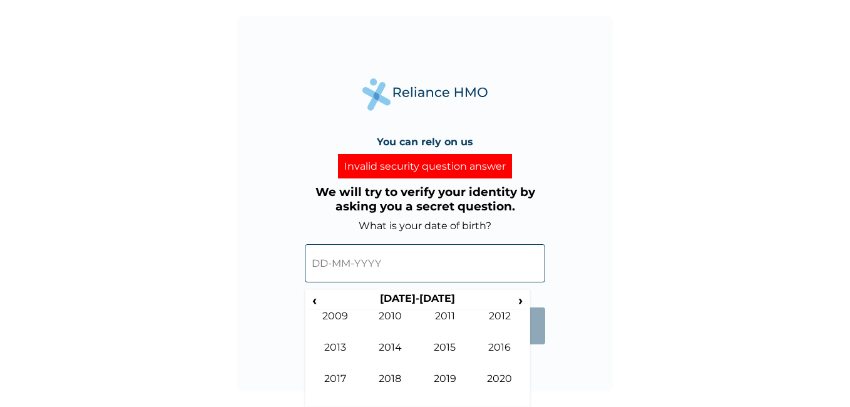 The width and height of the screenshot is (850, 407). Describe the element at coordinates (425, 225) in the screenshot. I see `label: What is your date of birth?` at that location.